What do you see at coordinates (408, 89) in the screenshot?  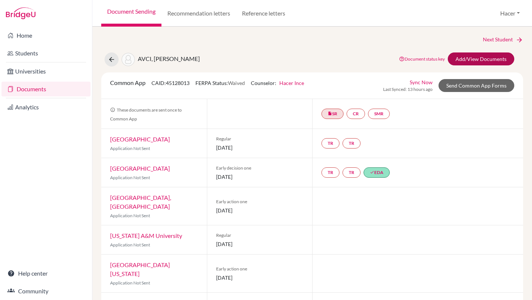 I see `span: Last Synced: 13 hours ago` at bounding box center [408, 89].